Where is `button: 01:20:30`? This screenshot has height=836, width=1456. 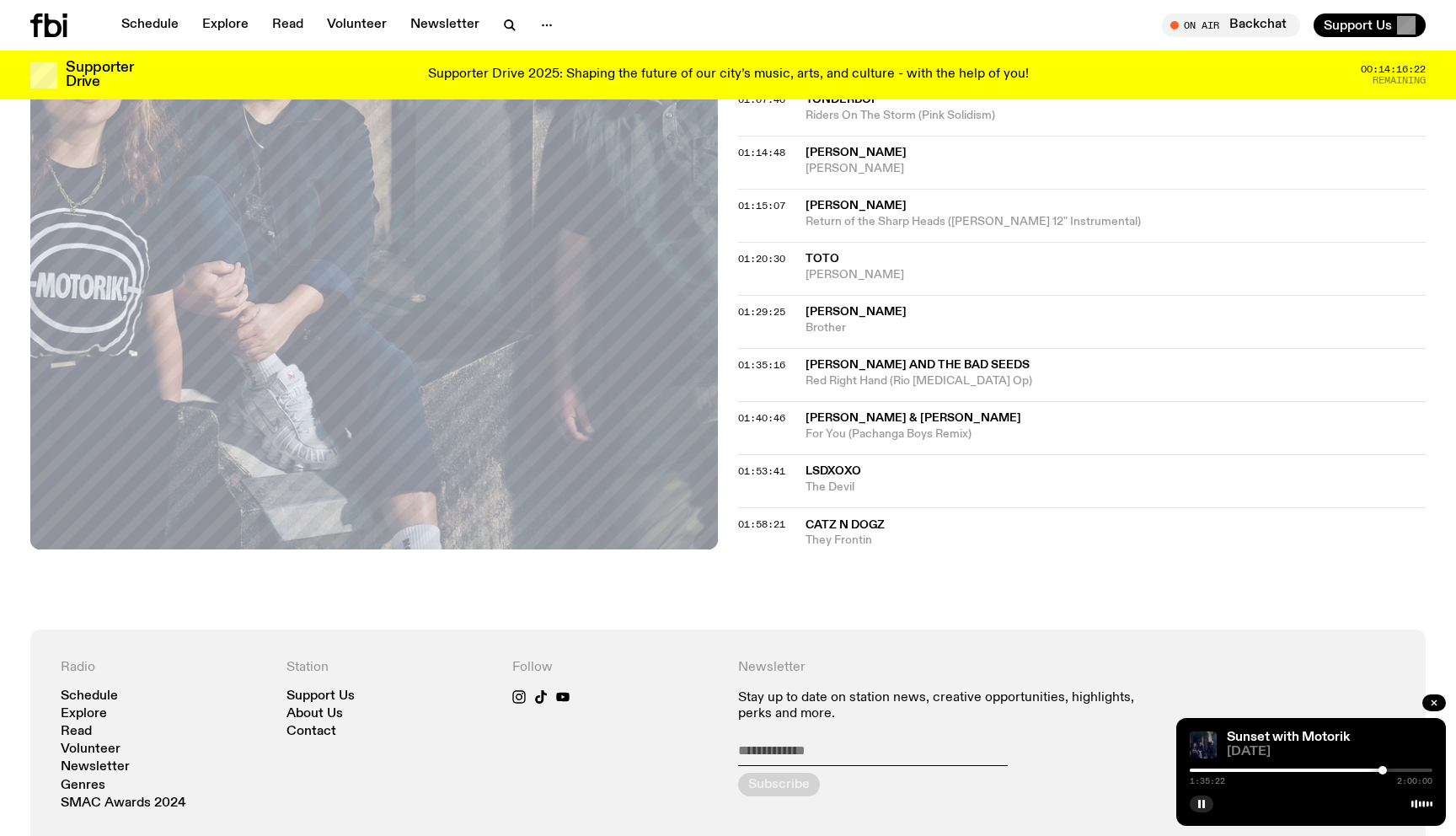
button: 01:20:30 is located at coordinates (762, 259).